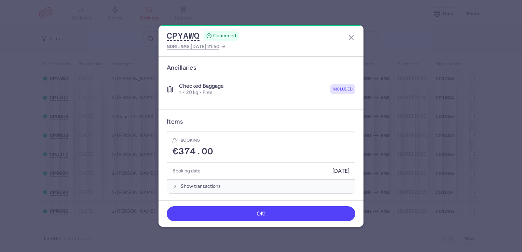 This screenshot has width=522, height=252. Describe the element at coordinates (225, 36) in the screenshot. I see `span: CONFIRMED` at that location.